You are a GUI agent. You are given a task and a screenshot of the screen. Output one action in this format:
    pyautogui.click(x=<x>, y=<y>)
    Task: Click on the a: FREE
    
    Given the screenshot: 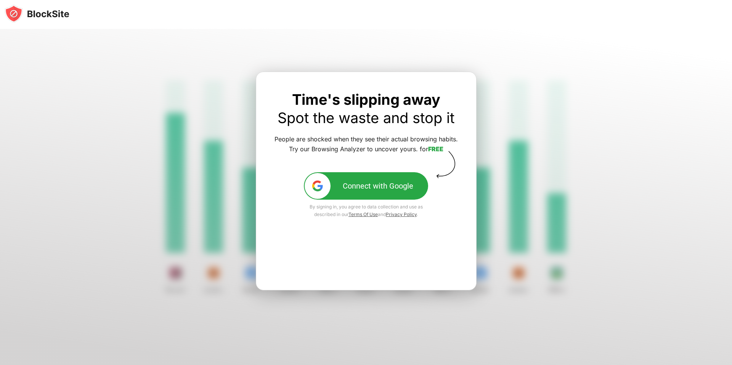 What is the action you would take?
    pyautogui.click(x=436, y=149)
    